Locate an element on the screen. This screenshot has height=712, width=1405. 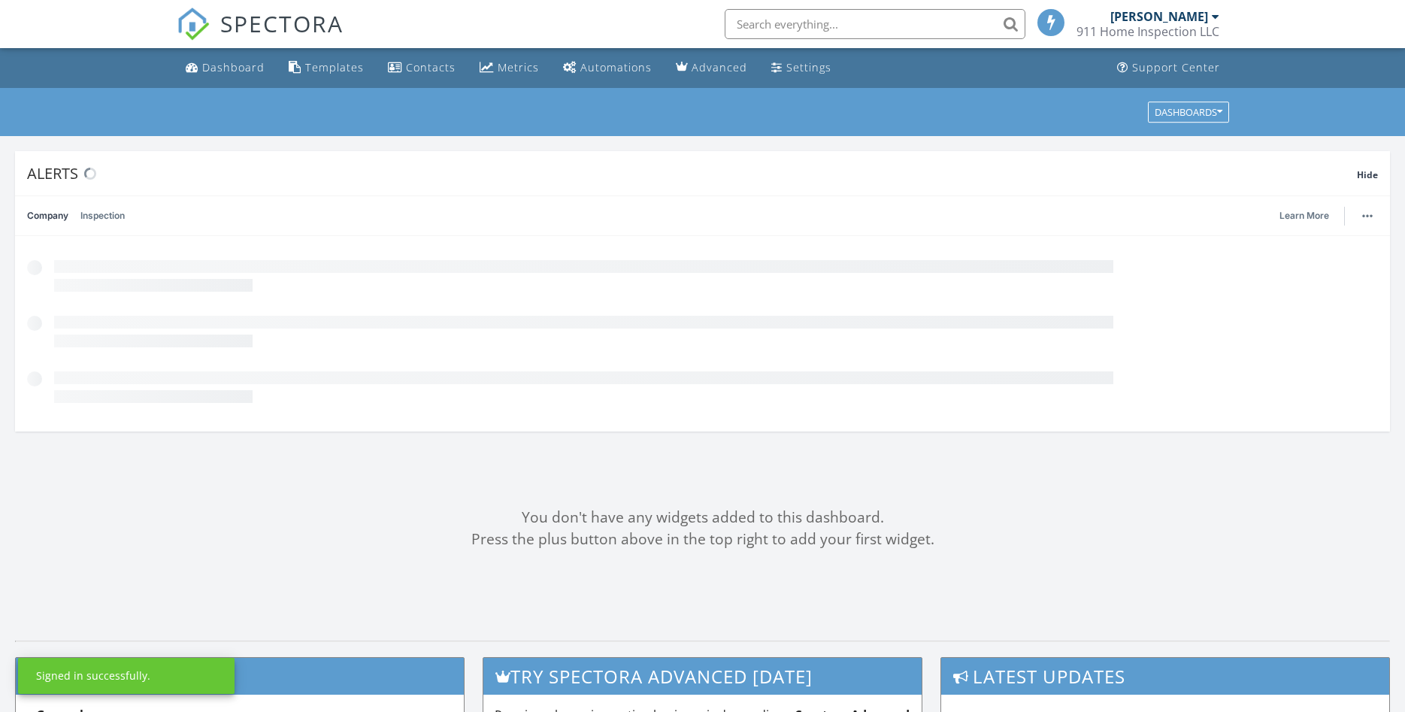
a: Metrics is located at coordinates (509, 68).